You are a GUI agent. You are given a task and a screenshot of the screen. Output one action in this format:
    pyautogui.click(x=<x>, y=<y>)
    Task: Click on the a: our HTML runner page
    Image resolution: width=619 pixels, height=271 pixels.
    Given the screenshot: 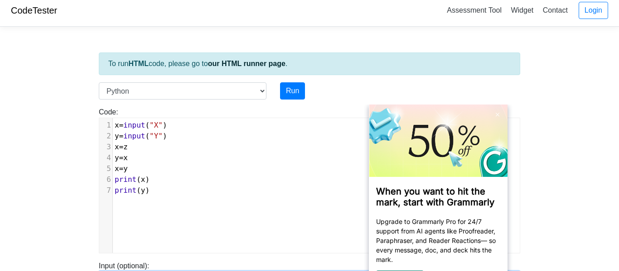 What is the action you would take?
    pyautogui.click(x=247, y=63)
    